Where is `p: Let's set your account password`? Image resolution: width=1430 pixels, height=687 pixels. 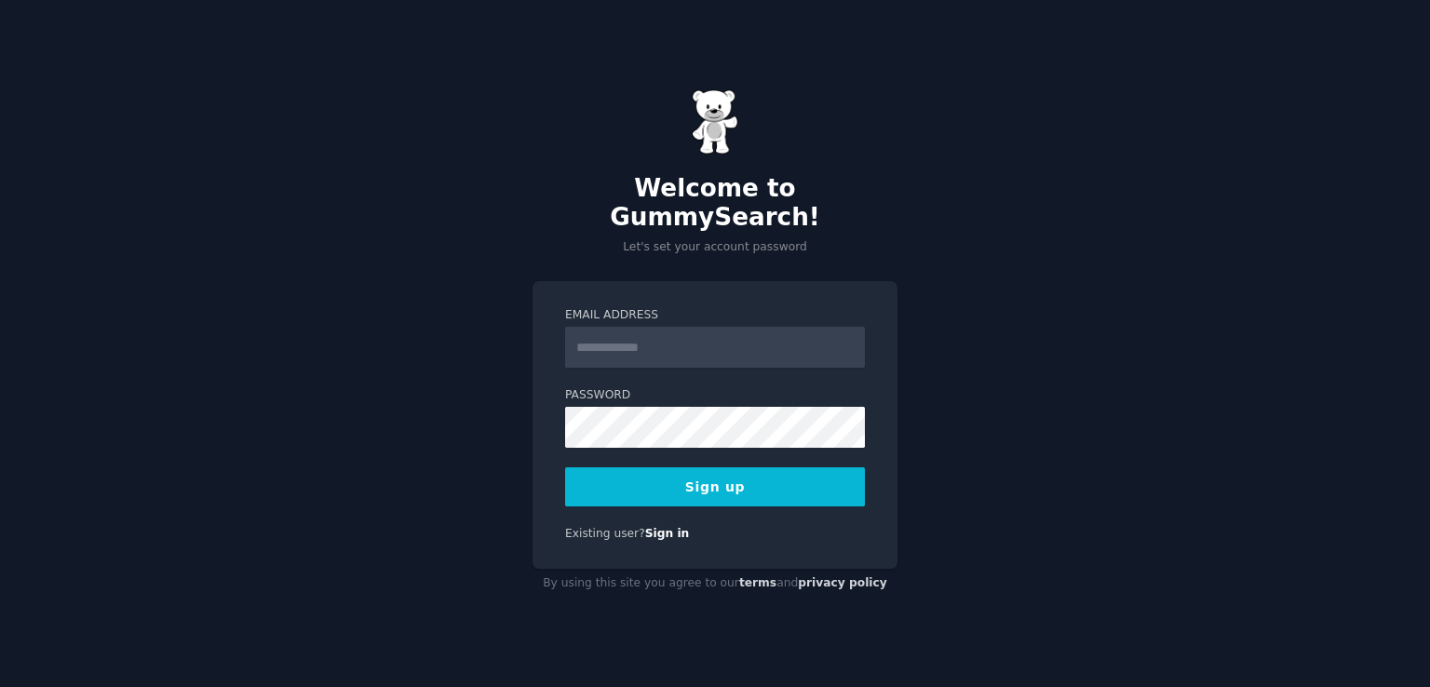
p: Let's set your account password is located at coordinates (715, 248).